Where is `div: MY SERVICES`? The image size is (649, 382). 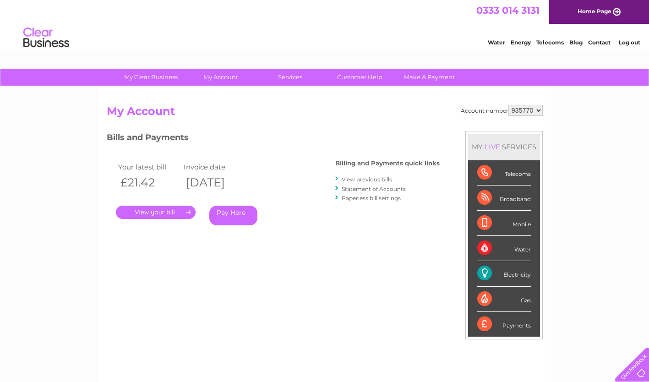
div: MY SERVICES is located at coordinates (504, 147).